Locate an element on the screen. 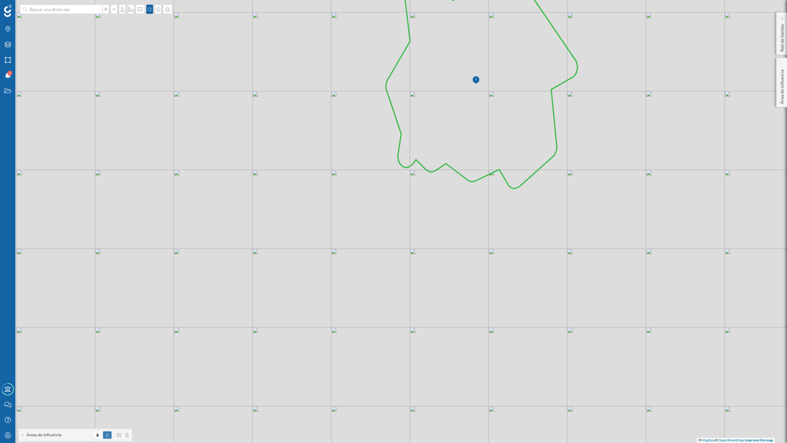 This screenshot has width=787, height=443. a: Mapbox is located at coordinates (708, 440).